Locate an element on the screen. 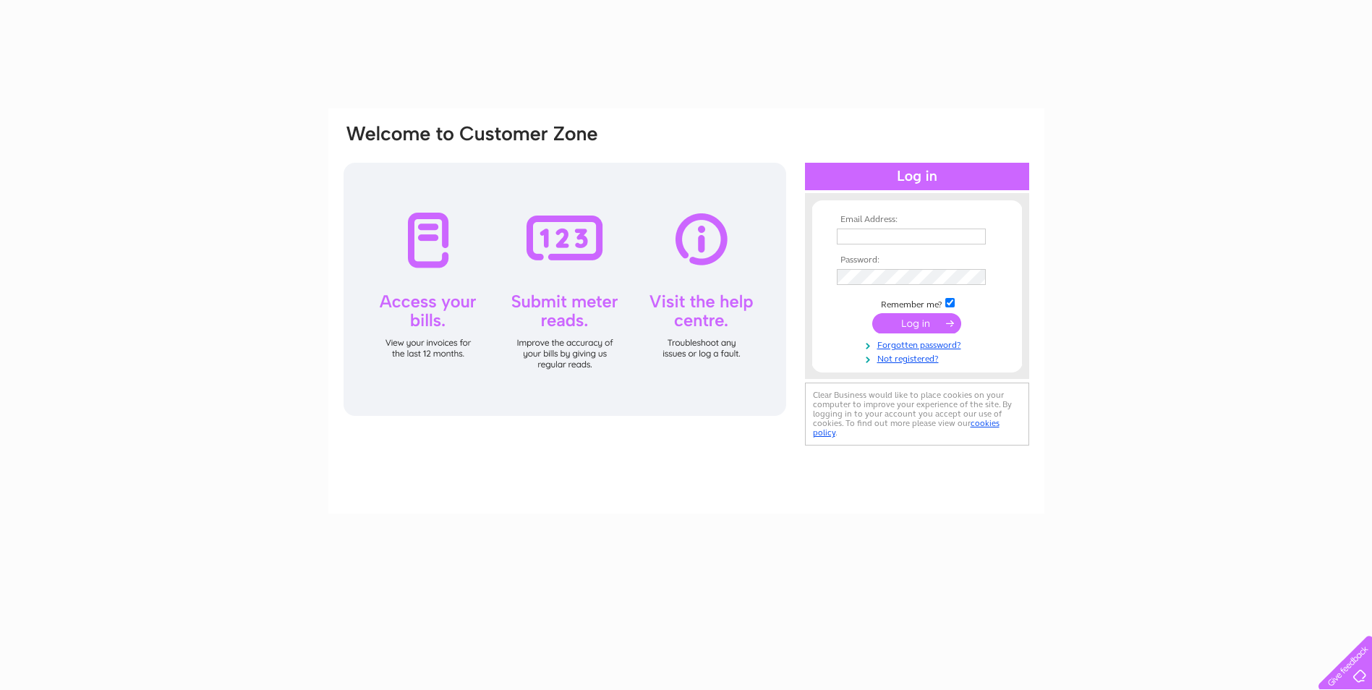 The width and height of the screenshot is (1372, 690). th: Email Address: is located at coordinates (917, 220).